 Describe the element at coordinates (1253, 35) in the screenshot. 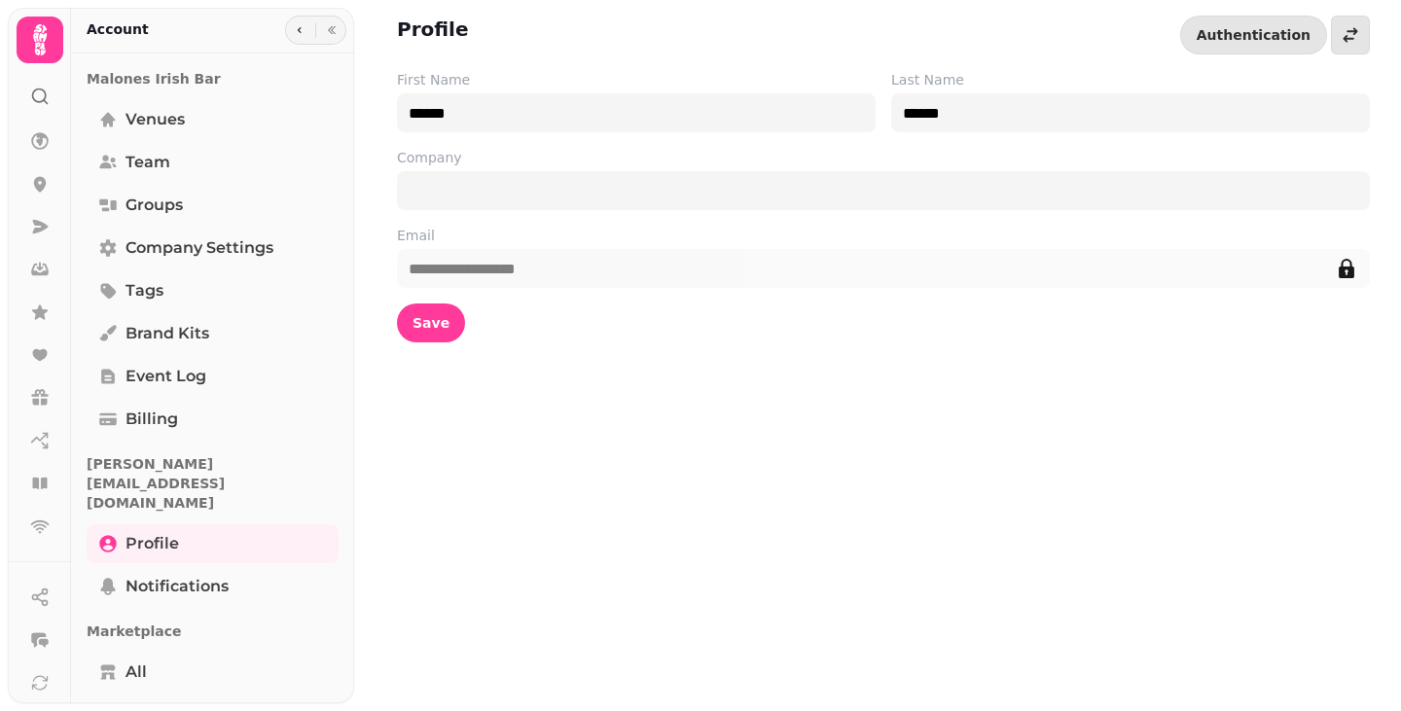

I see `span: Authentication` at that location.